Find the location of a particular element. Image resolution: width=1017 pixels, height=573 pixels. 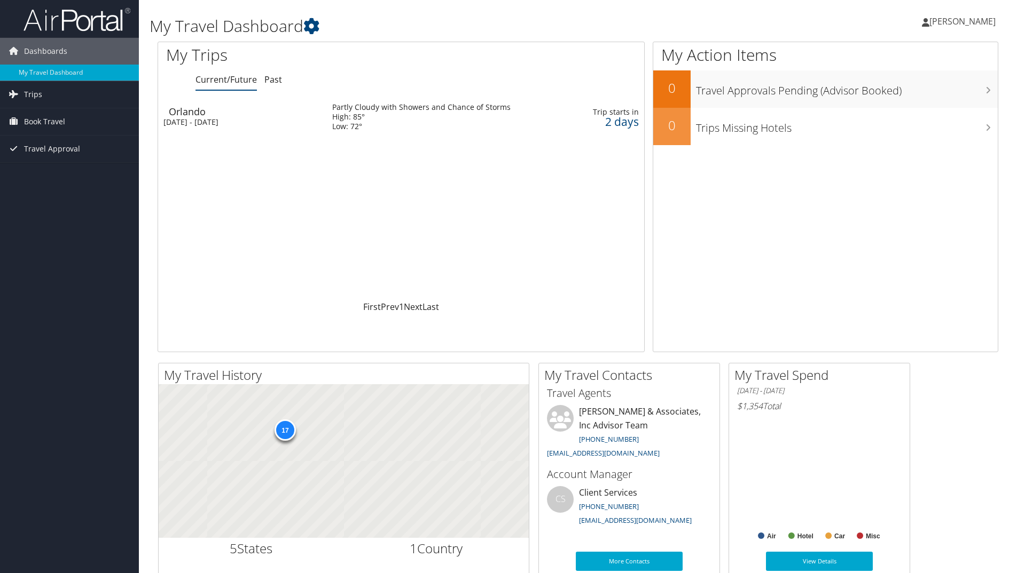

a: More Contacts is located at coordinates (629, 562).